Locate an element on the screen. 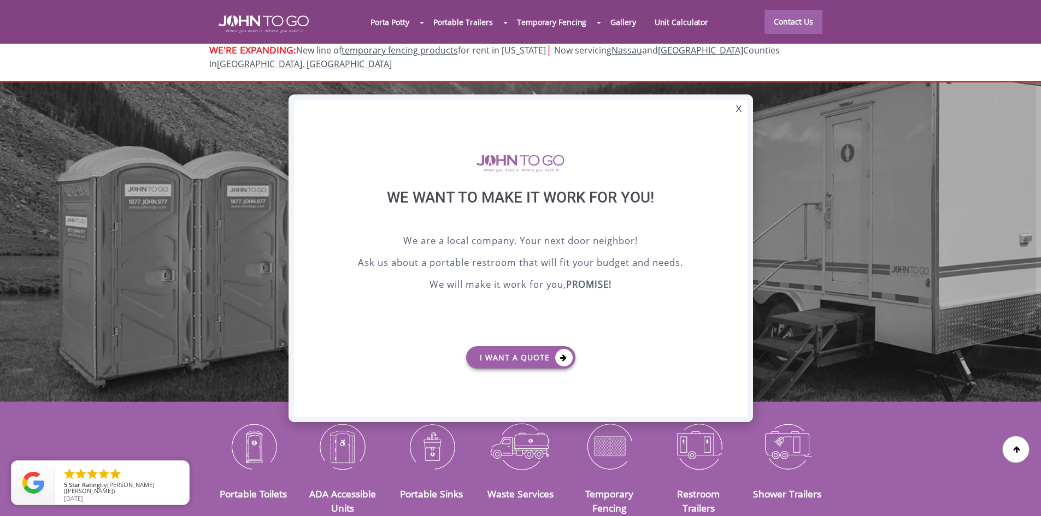 Image resolution: width=1041 pixels, height=516 pixels. p: Ask us about a portable restroom that will fit your budget and needs. is located at coordinates (521, 264).